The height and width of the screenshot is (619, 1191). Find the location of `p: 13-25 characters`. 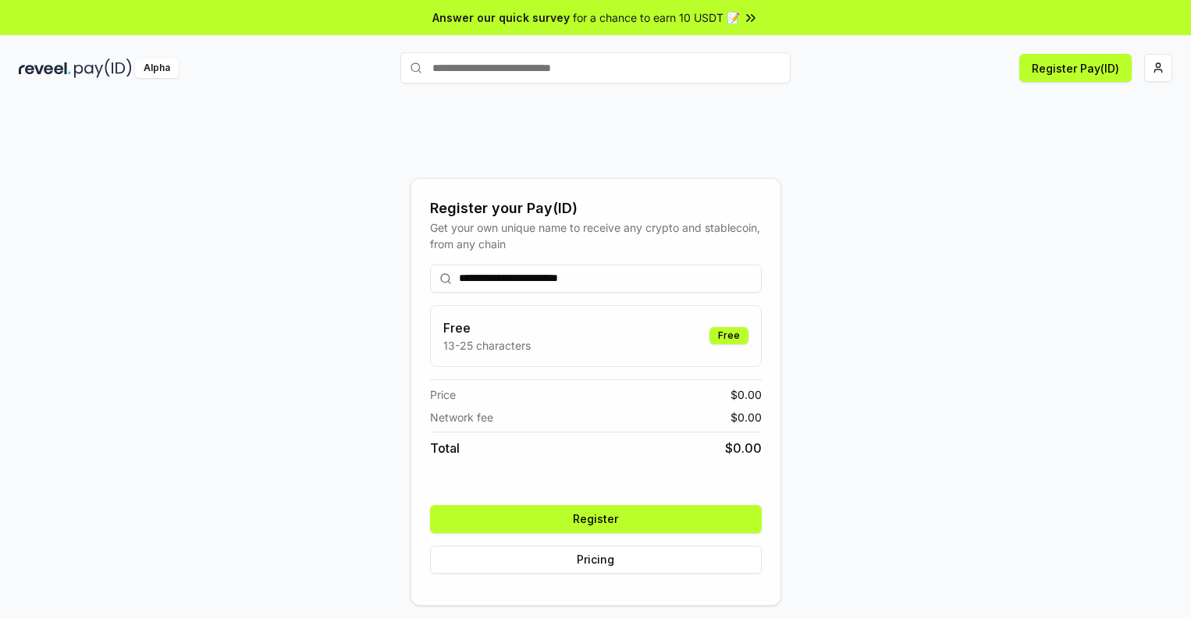

p: 13-25 characters is located at coordinates (487, 345).